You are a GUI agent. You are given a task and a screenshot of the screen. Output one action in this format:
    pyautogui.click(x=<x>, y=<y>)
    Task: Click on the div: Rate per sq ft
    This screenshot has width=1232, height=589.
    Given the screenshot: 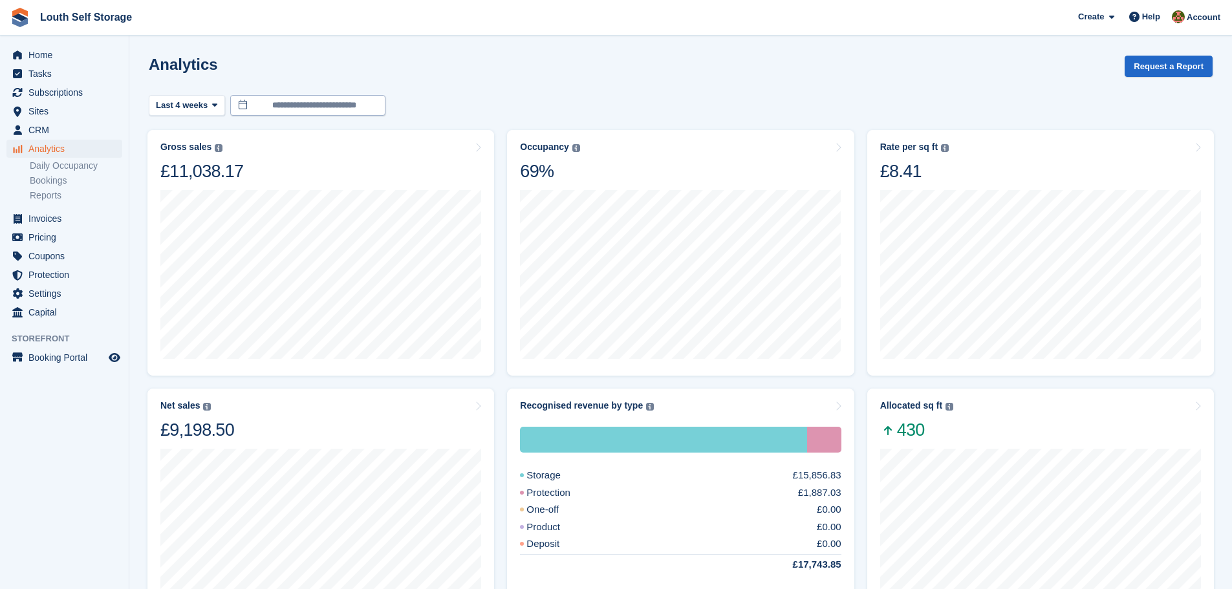 What is the action you would take?
    pyautogui.click(x=909, y=147)
    